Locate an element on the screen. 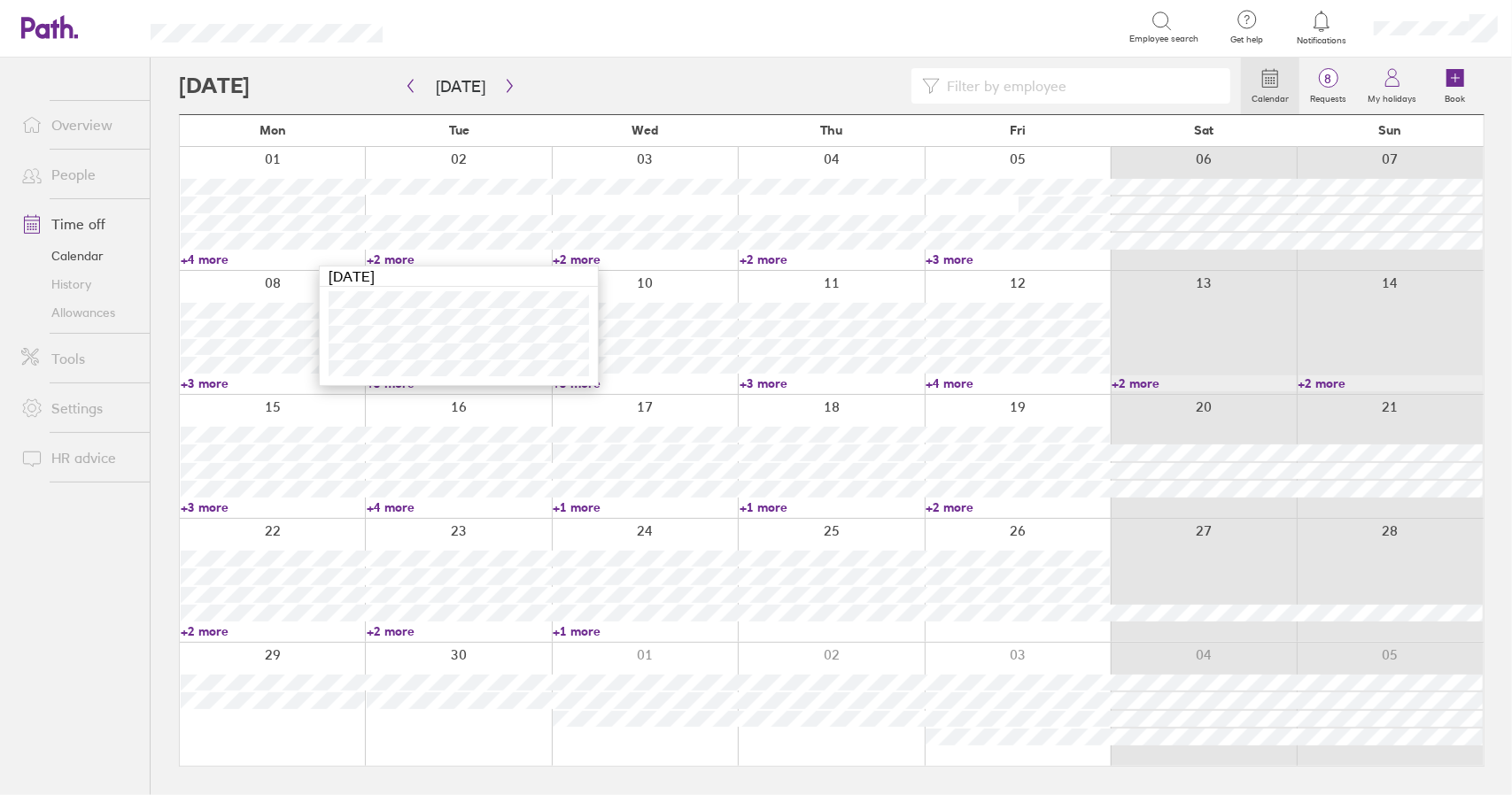 The width and height of the screenshot is (1512, 795). a: My holidays is located at coordinates (1392, 86).